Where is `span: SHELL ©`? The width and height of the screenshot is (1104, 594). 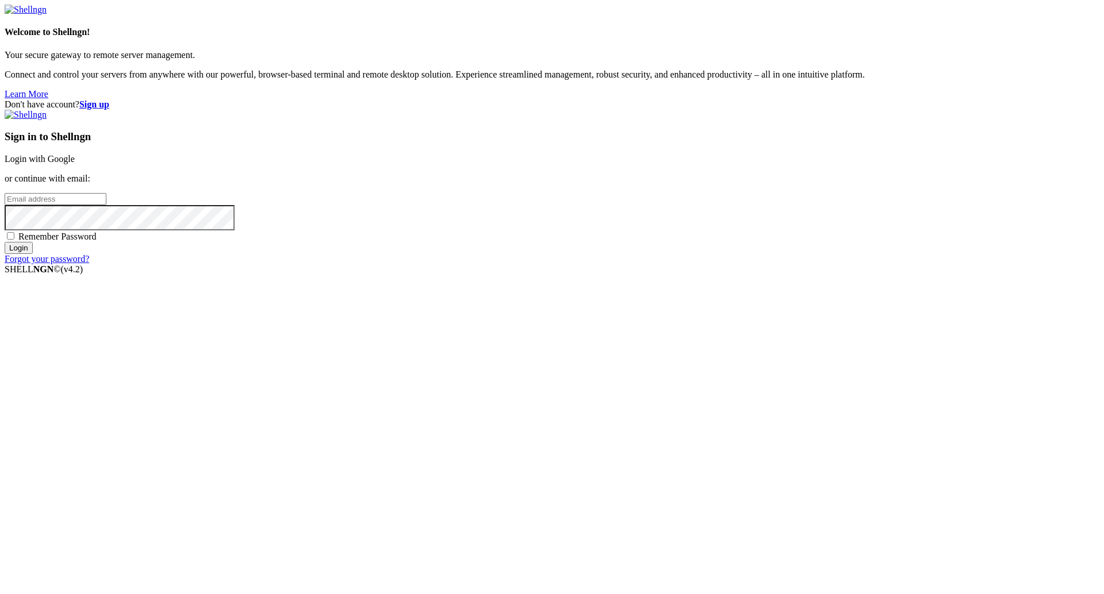
span: SHELL © is located at coordinates (44, 269).